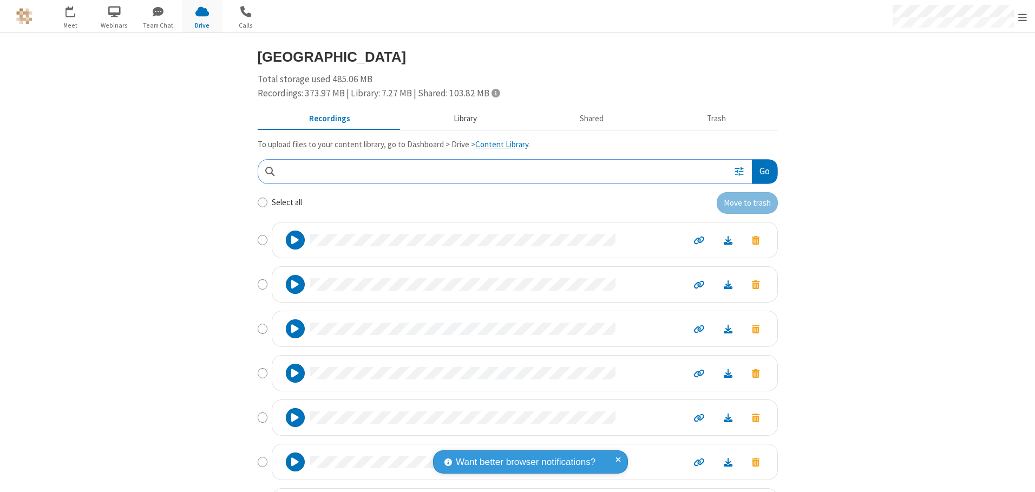 This screenshot has height=492, width=1035. Describe the element at coordinates (495, 93) in the screenshot. I see `span: Totals displayed include files that have been moved to the trash.` at that location.